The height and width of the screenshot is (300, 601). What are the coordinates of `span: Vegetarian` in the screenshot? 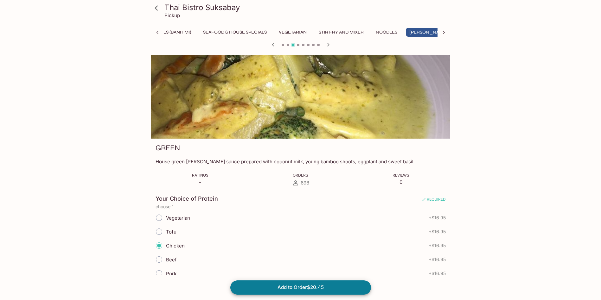 It's located at (178, 218).